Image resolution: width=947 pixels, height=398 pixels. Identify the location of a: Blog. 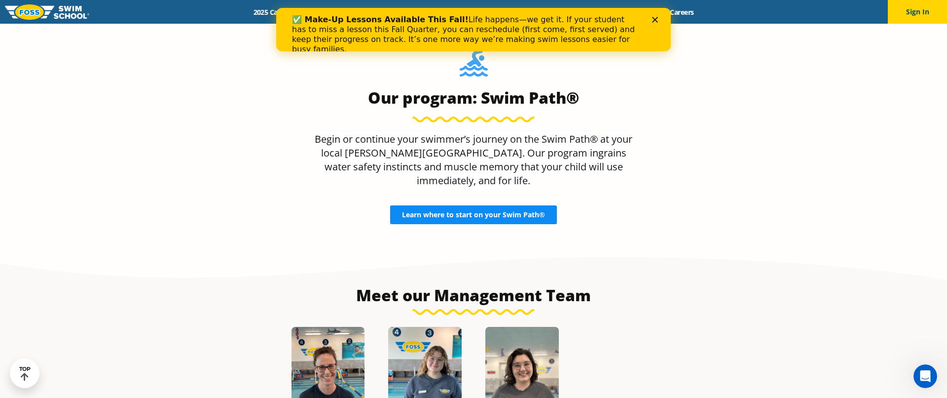
(646, 12).